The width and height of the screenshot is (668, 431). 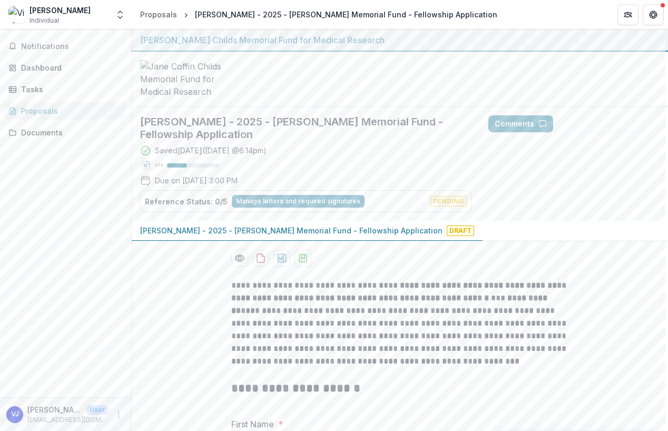 What do you see at coordinates (653, 15) in the screenshot?
I see `button: Get Help` at bounding box center [653, 15].